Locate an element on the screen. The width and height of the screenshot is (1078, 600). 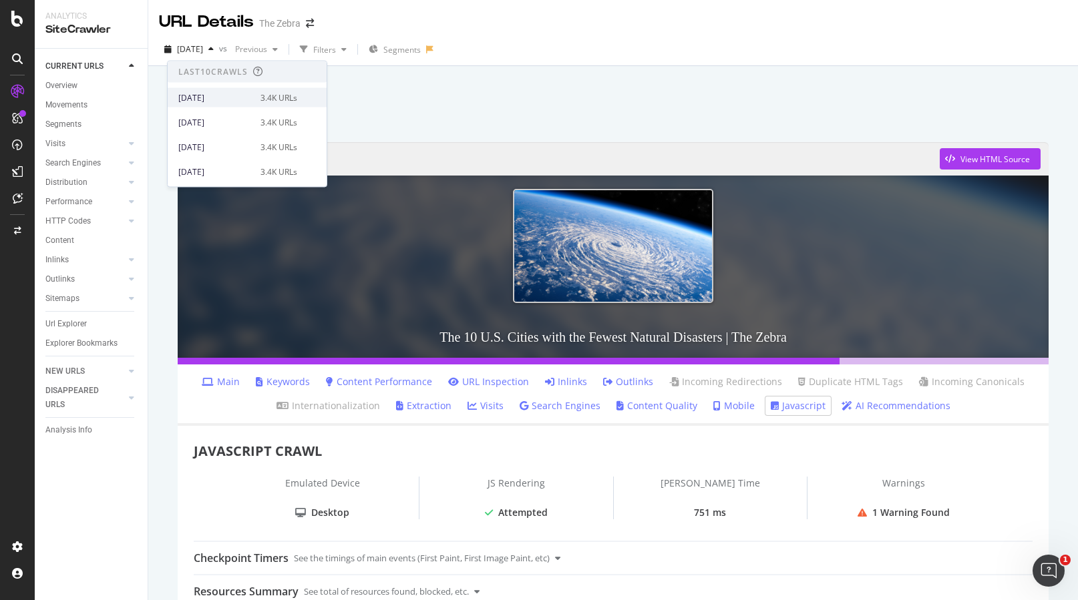
span: Segments is located at coordinates (402, 49).